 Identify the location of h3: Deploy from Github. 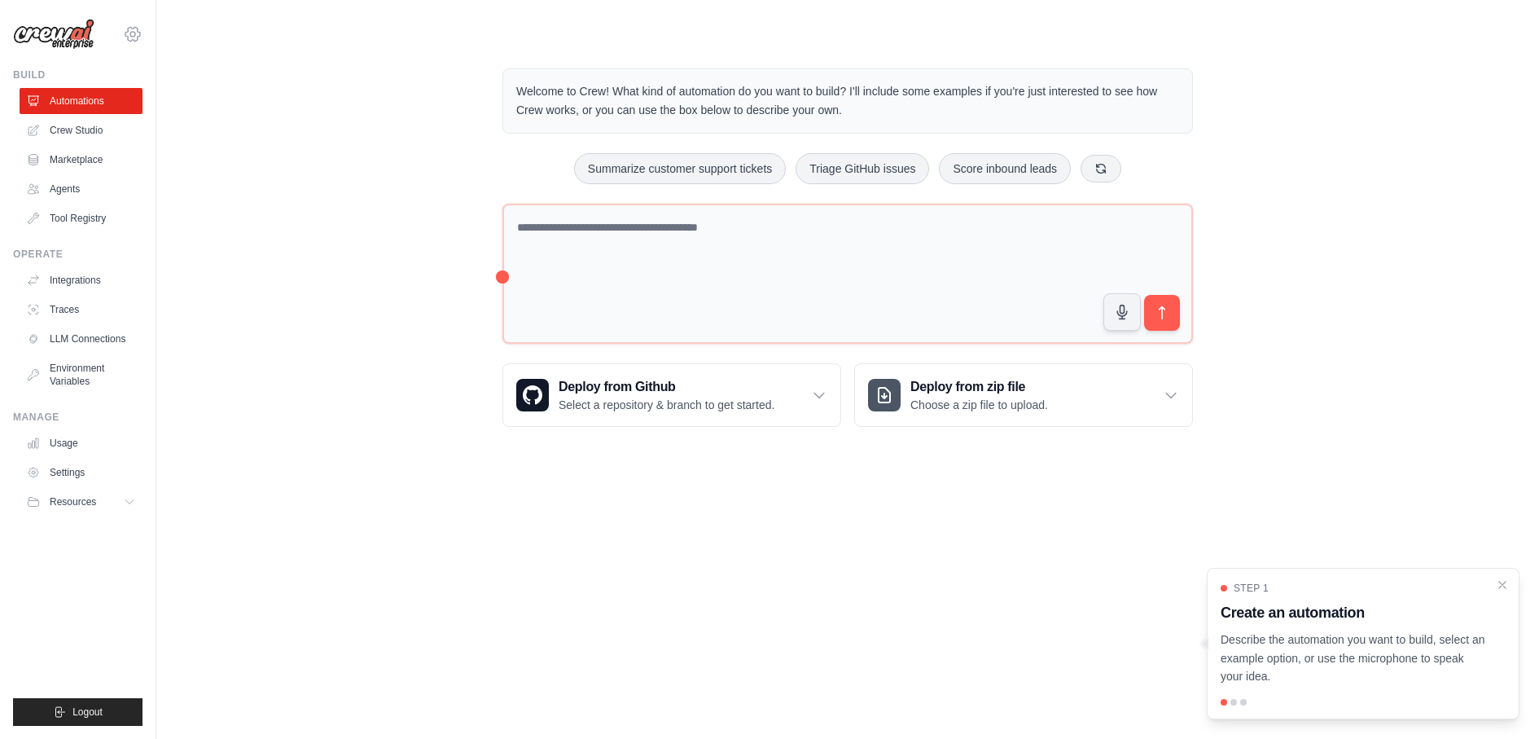
(666, 387).